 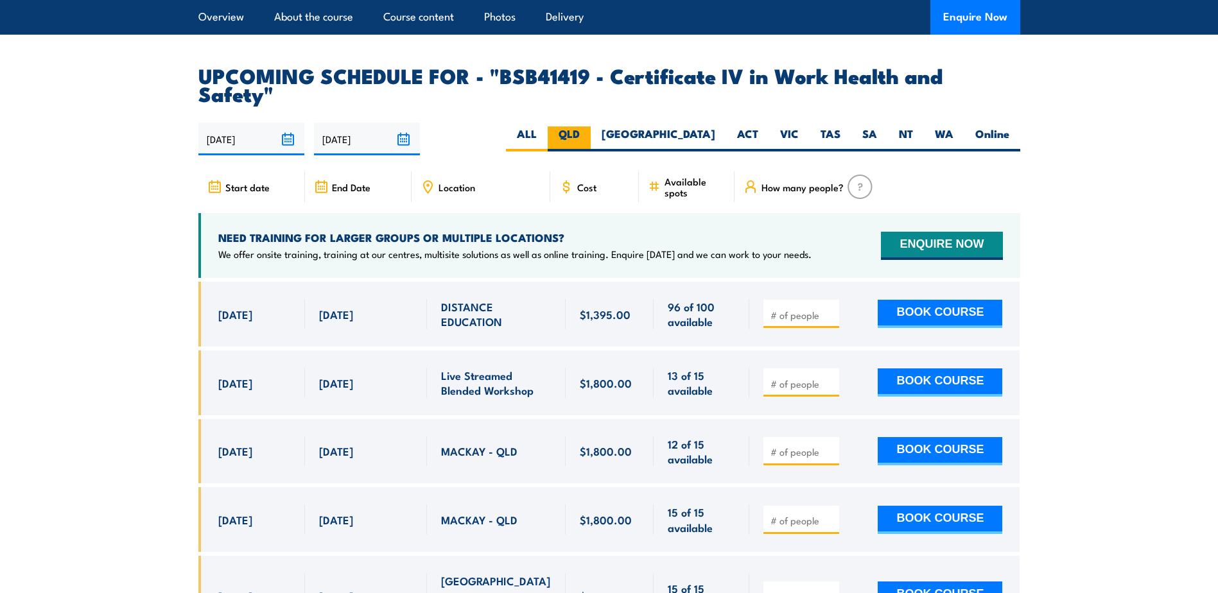 What do you see at coordinates (587, 187) in the screenshot?
I see `span: Cost` at bounding box center [587, 187].